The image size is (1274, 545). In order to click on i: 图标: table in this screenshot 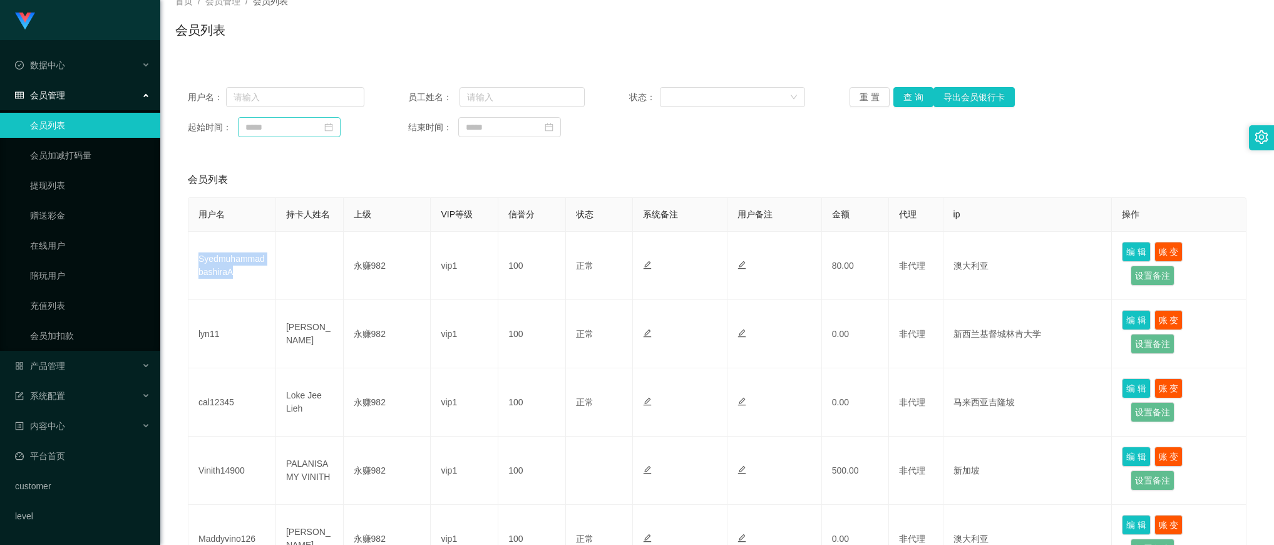, I will do `click(19, 95)`.